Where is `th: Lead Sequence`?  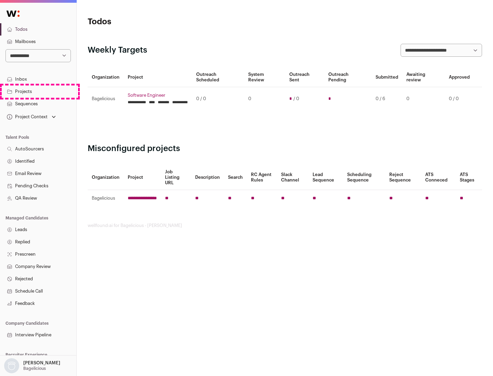
th: Lead Sequence is located at coordinates (325, 178).